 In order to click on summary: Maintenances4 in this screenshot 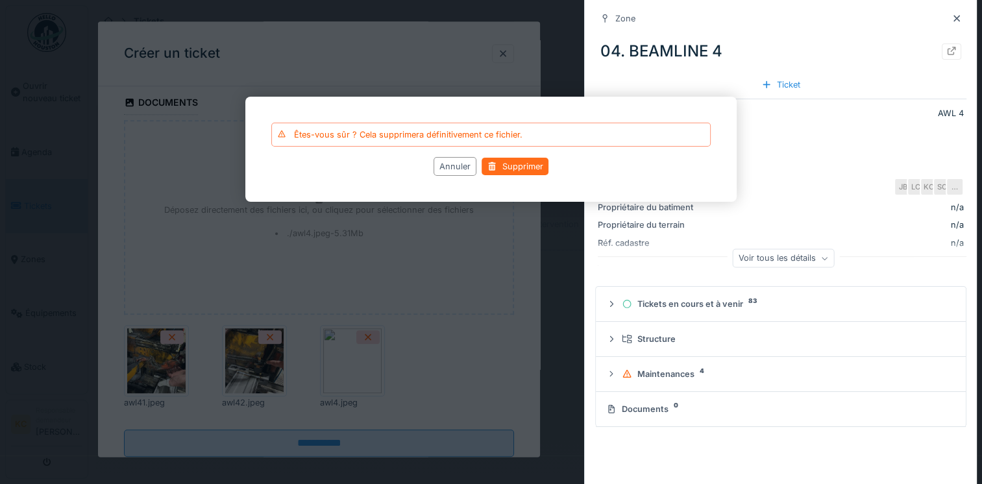, I will do `click(781, 374)`.